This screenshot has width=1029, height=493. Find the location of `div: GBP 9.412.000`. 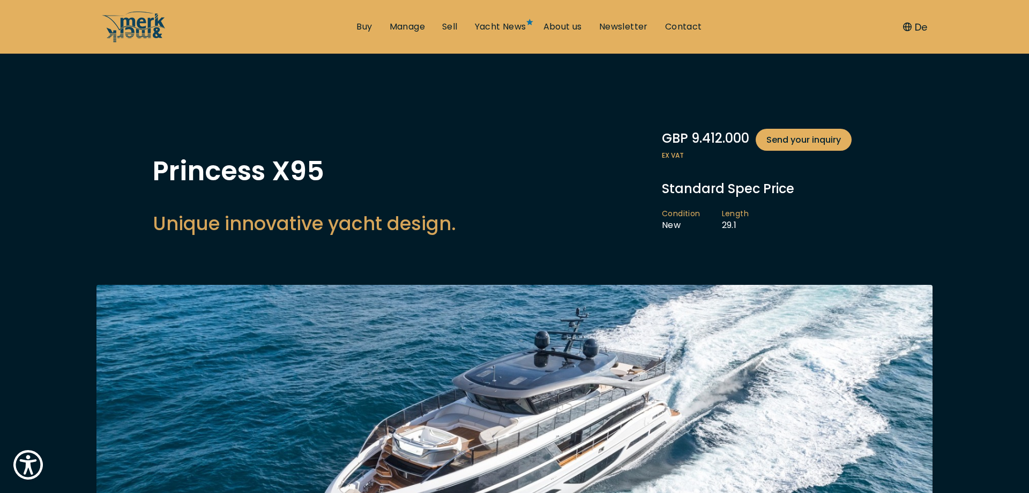

div: GBP 9.412.000 is located at coordinates (769, 139).